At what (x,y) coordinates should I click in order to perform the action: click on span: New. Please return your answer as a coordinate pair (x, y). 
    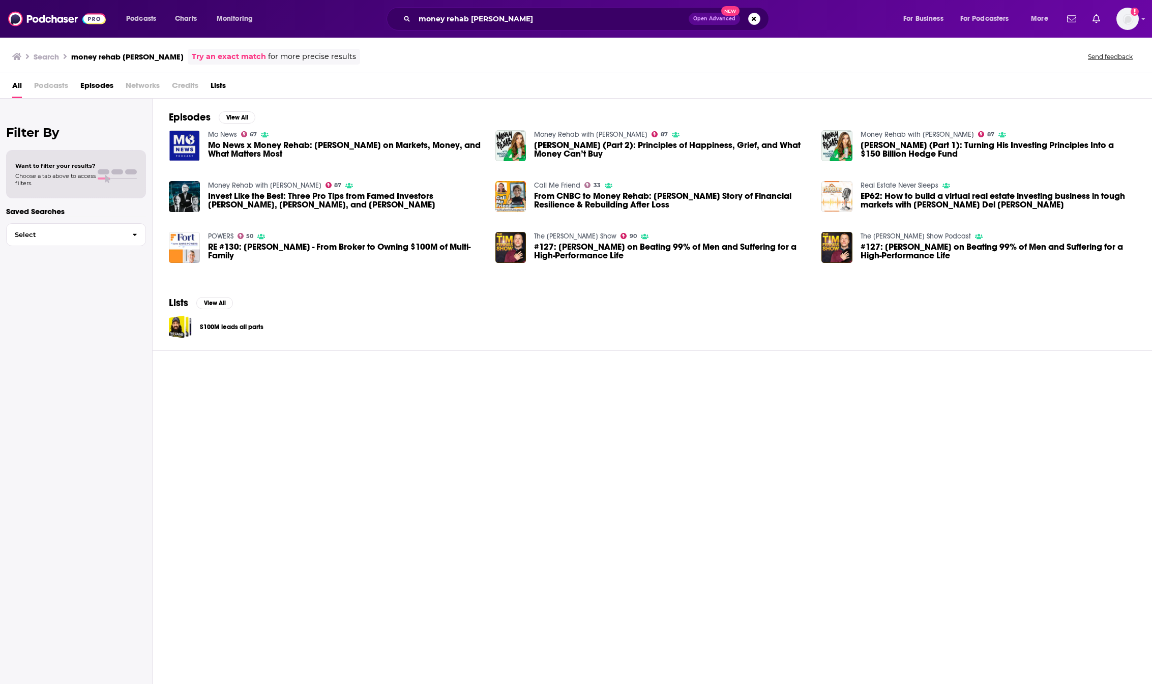
    Looking at the image, I should click on (730, 11).